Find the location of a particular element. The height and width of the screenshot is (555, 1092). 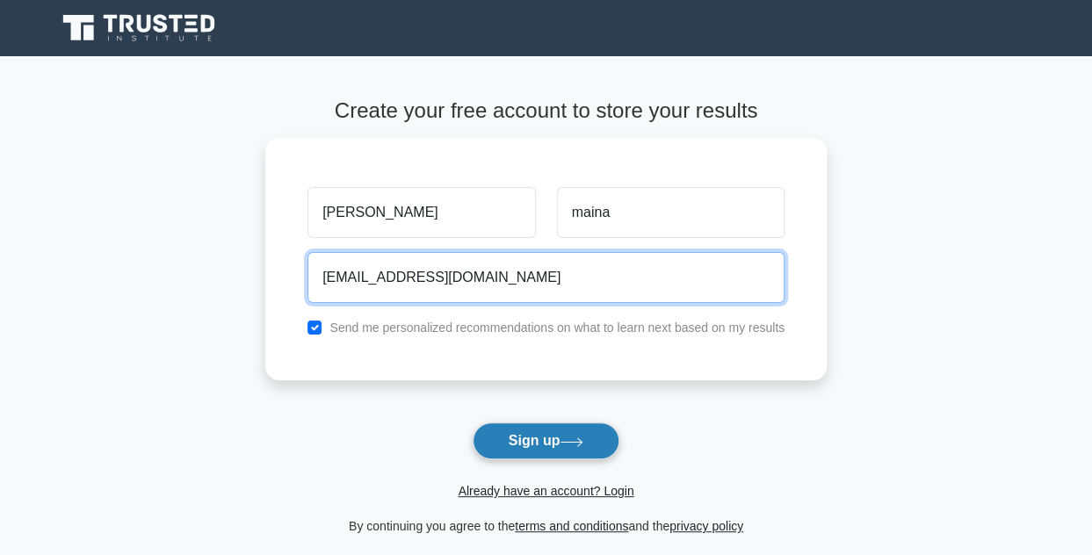

h4: Create your free account to store your results is located at coordinates (546, 111).